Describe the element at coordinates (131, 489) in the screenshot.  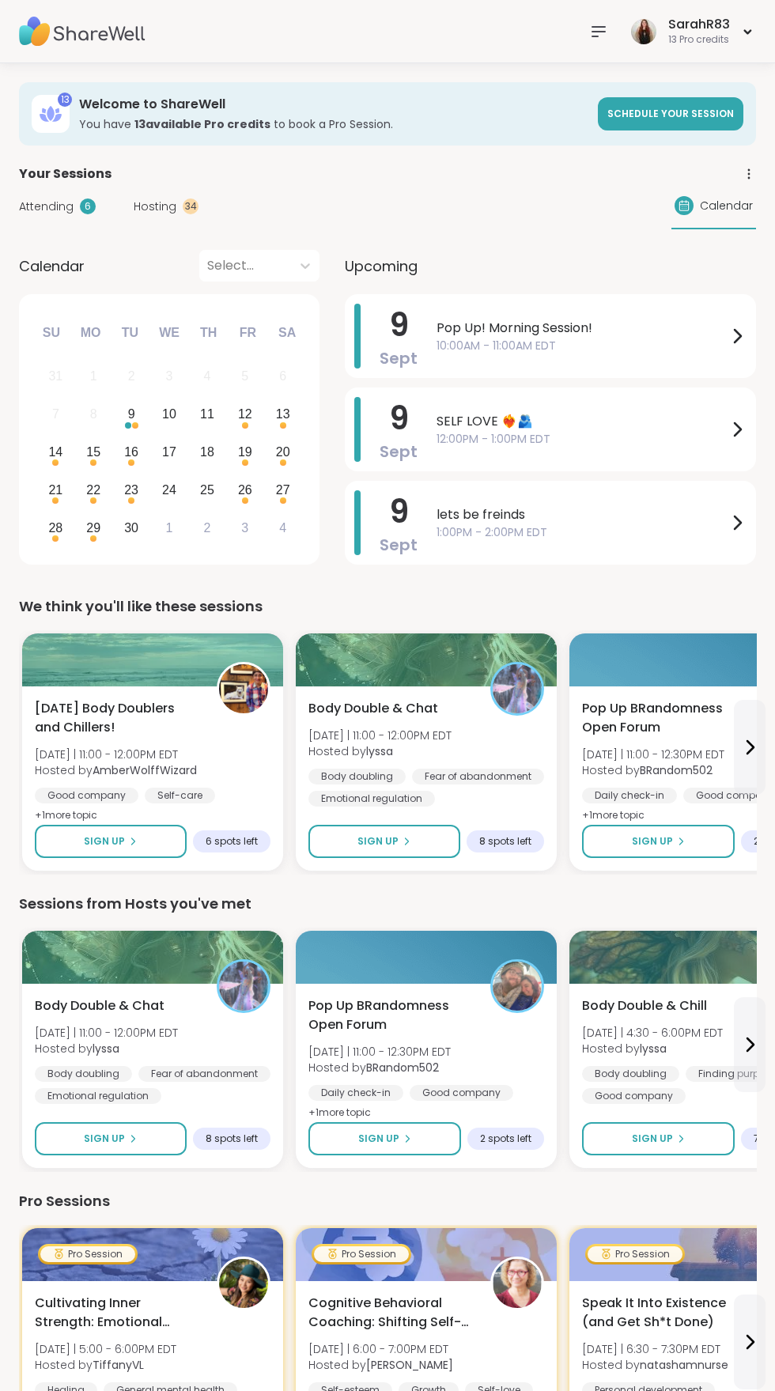
I see `div: 23` at that location.